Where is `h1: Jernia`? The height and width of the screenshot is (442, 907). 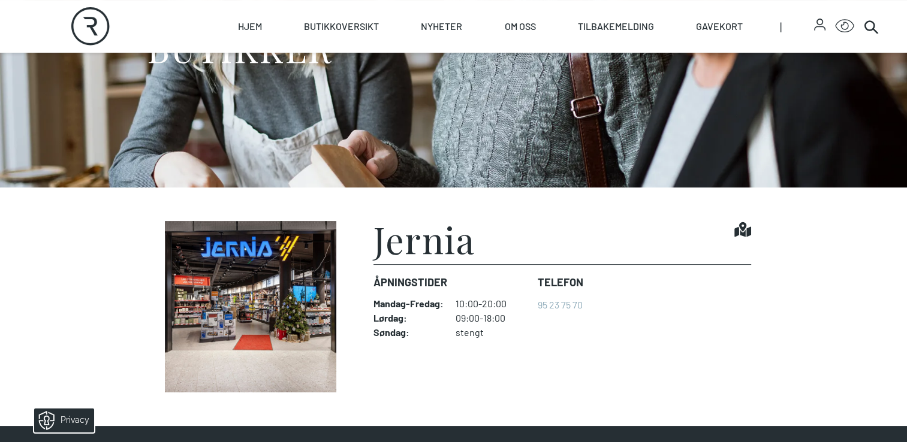 h1: Jernia is located at coordinates (424, 239).